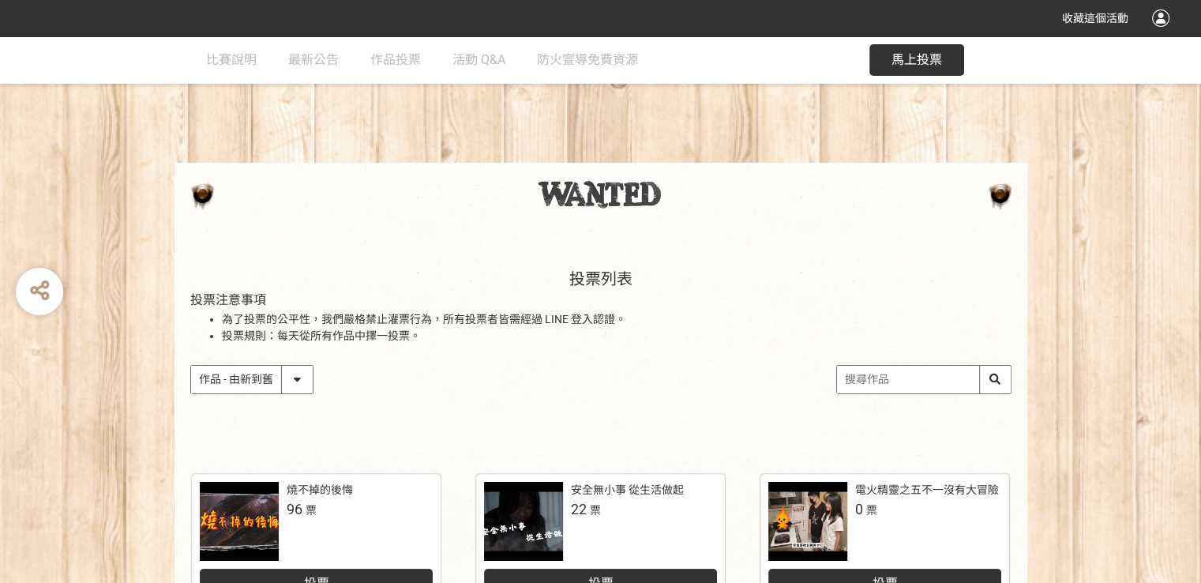 Image resolution: width=1201 pixels, height=583 pixels. What do you see at coordinates (927, 490) in the screenshot?
I see `div: 電火精靈之五不一沒有大冒險` at bounding box center [927, 490].